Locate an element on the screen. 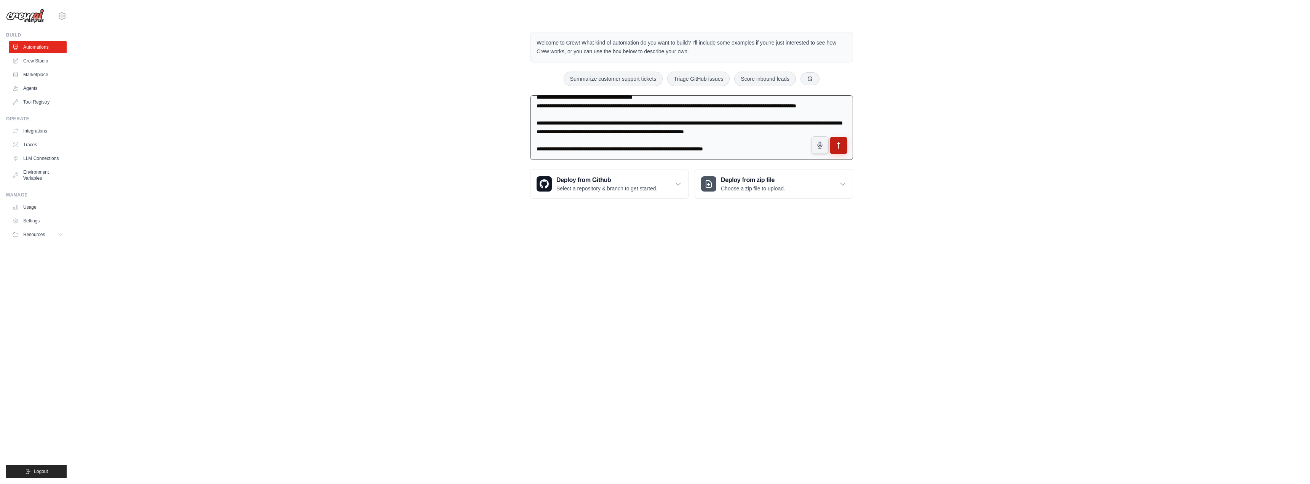  button: Triage GitHub issues is located at coordinates (698, 79).